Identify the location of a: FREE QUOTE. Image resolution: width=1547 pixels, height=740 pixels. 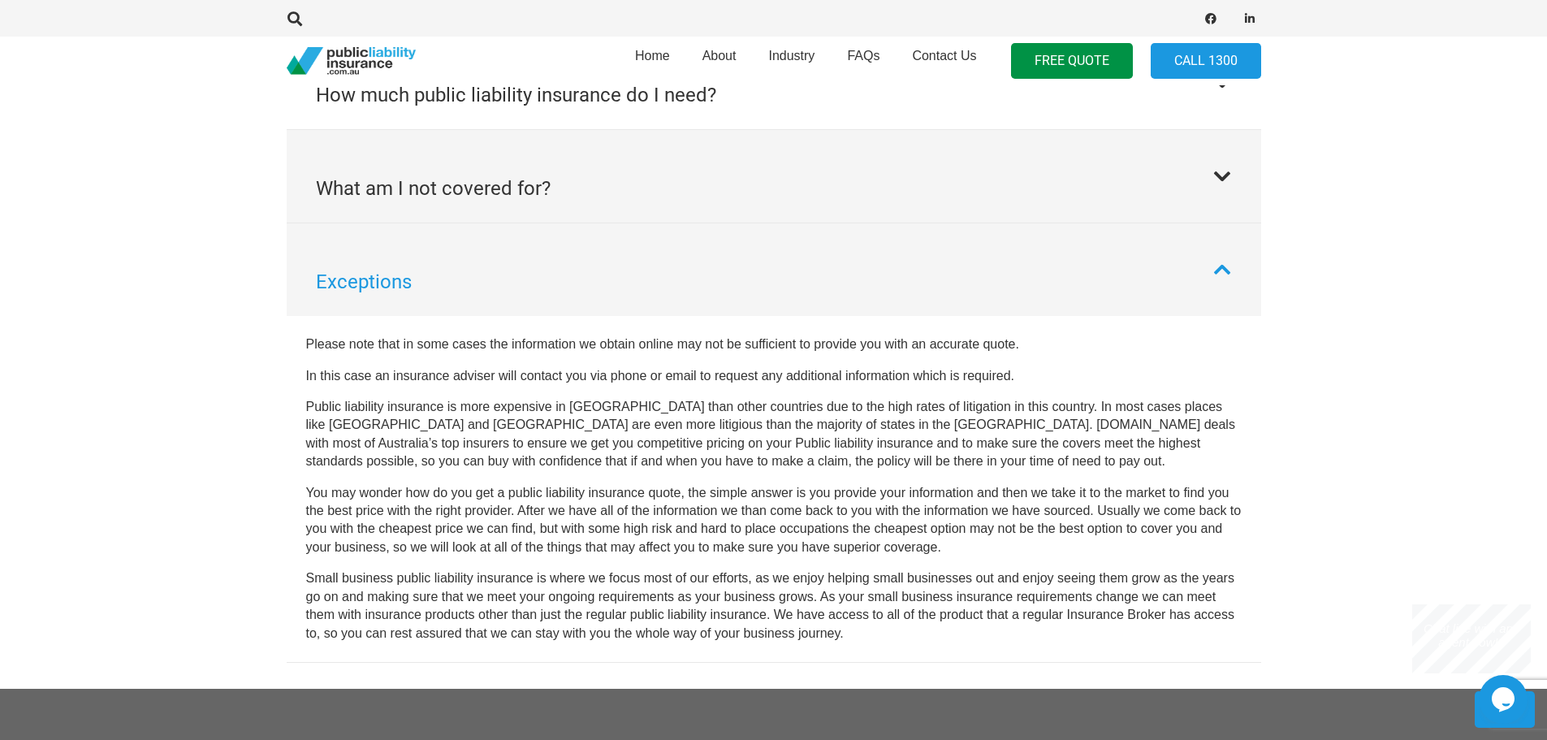
(1072, 61).